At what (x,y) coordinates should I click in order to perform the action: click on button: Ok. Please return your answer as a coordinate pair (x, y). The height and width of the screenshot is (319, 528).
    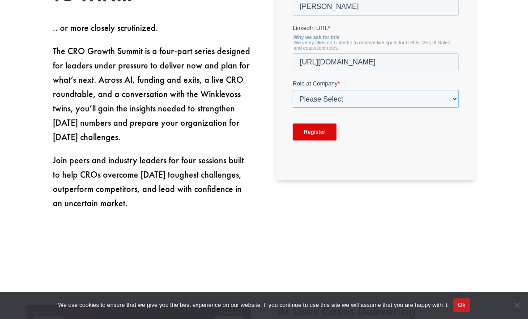
    Looking at the image, I should click on (461, 305).